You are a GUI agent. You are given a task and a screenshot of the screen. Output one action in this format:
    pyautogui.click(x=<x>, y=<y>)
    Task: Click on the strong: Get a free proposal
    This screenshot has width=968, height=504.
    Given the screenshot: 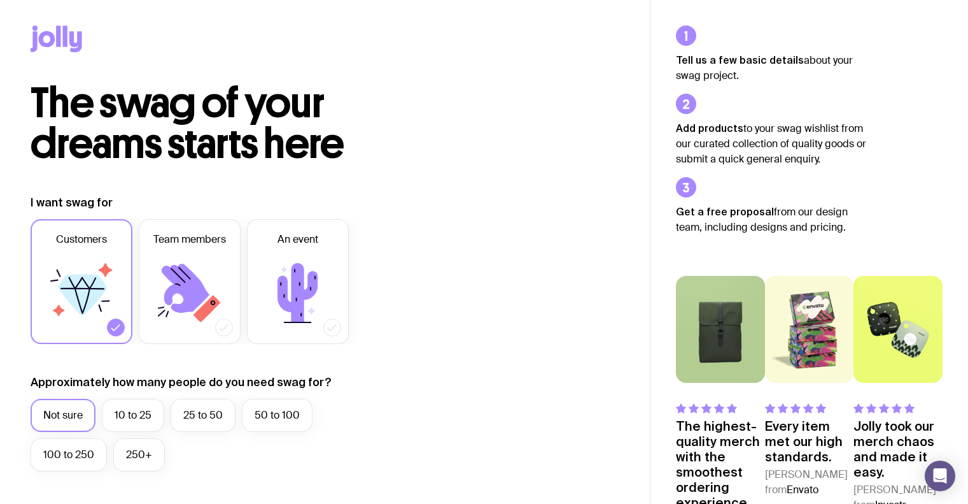 What is the action you would take?
    pyautogui.click(x=725, y=211)
    